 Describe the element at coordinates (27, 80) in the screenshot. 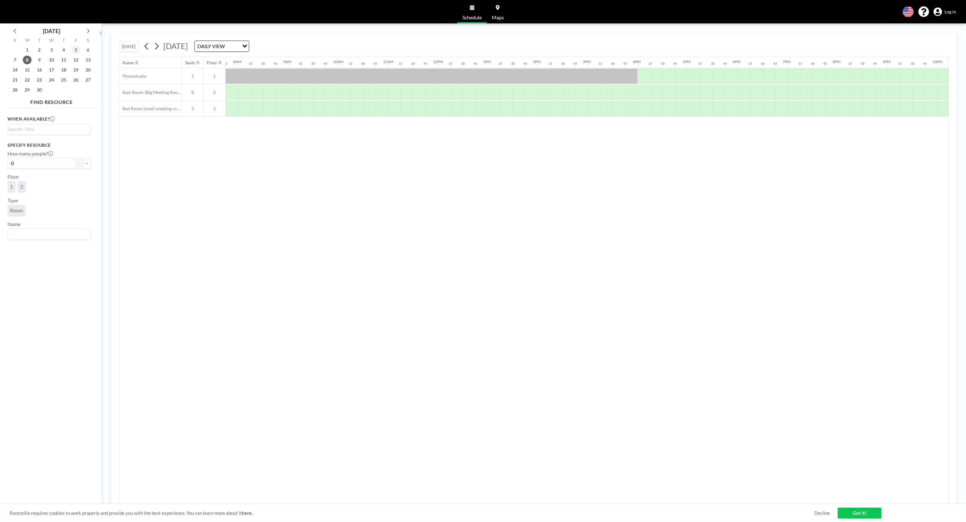

I see `span: Monday, September 22, 2025` at that location.